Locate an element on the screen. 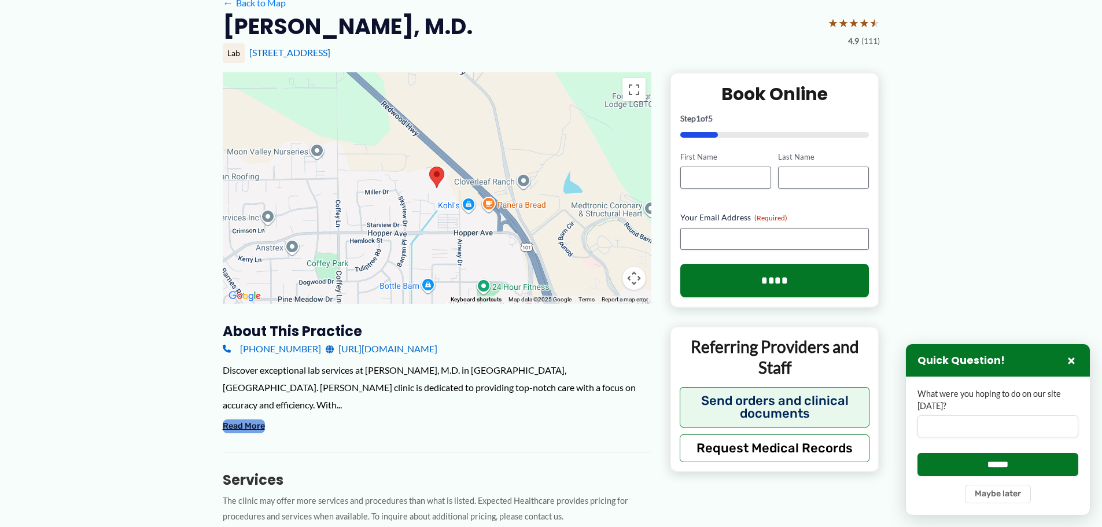  button: Send orders and clinical documents is located at coordinates (775, 407).